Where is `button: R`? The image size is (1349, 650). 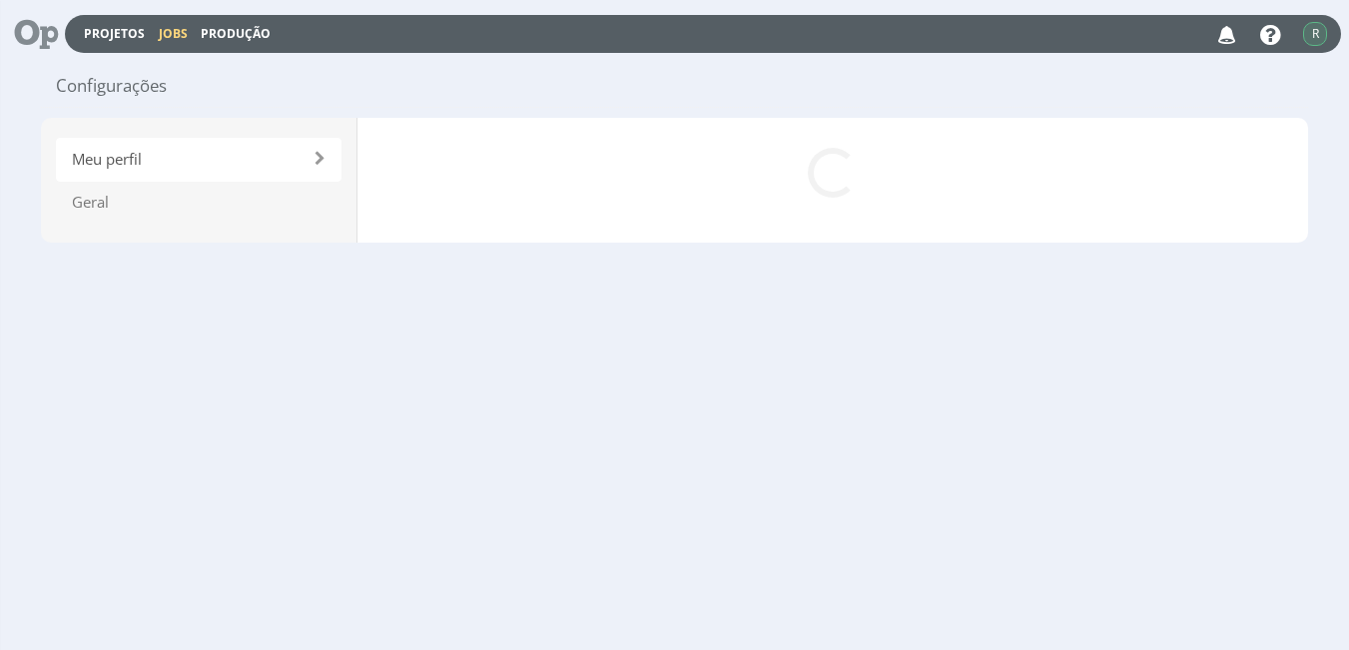 button: R is located at coordinates (1315, 34).